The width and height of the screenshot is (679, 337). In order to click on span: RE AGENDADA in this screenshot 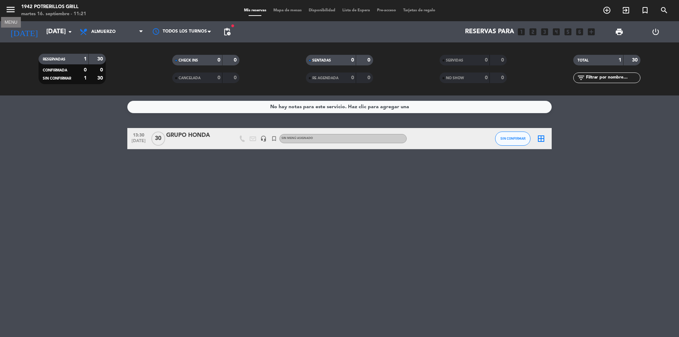, I will do `click(325, 78)`.